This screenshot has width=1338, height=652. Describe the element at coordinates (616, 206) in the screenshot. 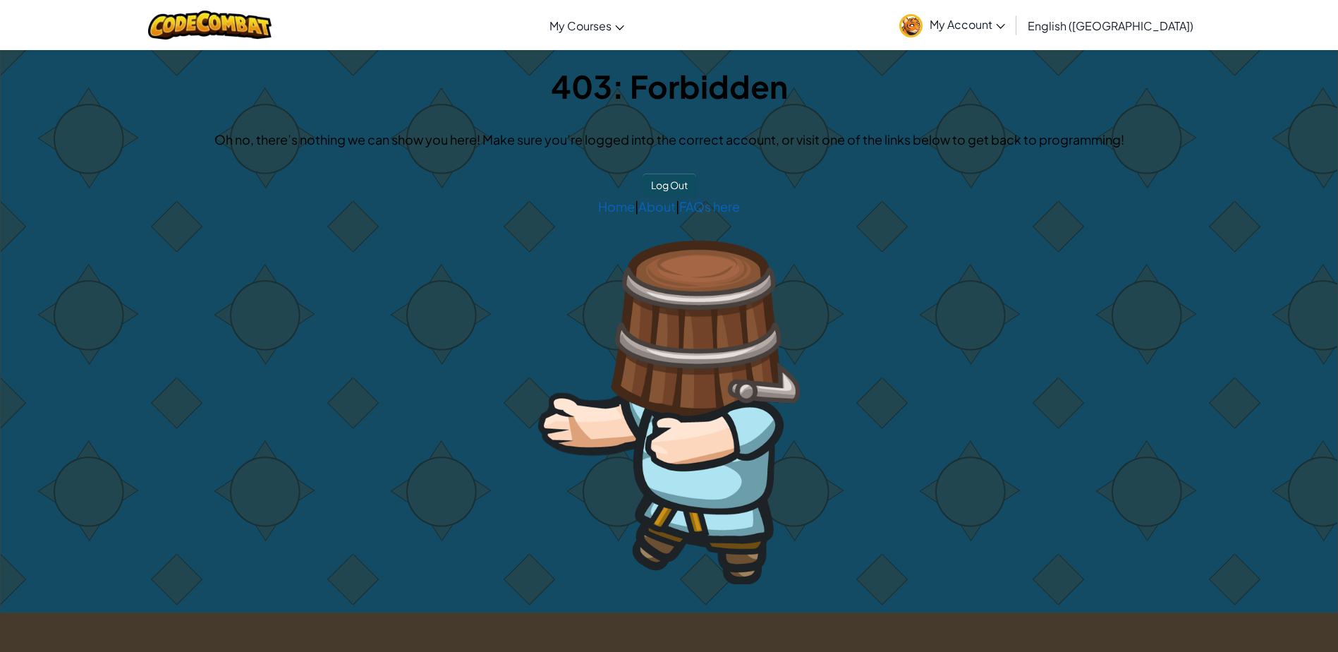

I see `a: Home` at that location.